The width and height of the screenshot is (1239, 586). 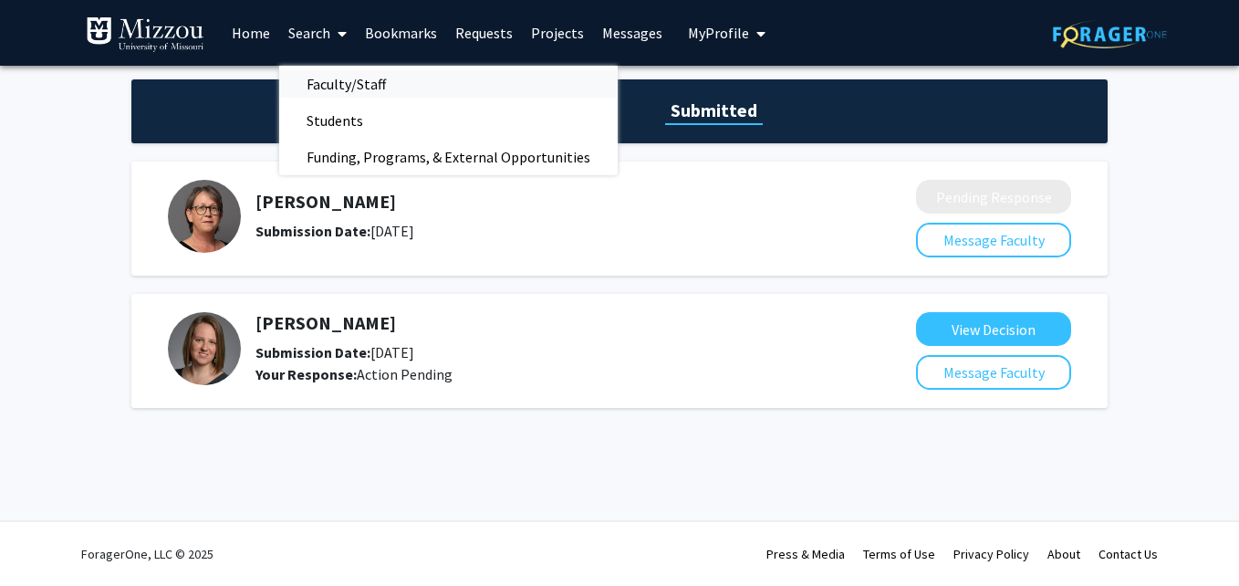 What do you see at coordinates (558, 33) in the screenshot?
I see `a: Projects` at bounding box center [558, 33].